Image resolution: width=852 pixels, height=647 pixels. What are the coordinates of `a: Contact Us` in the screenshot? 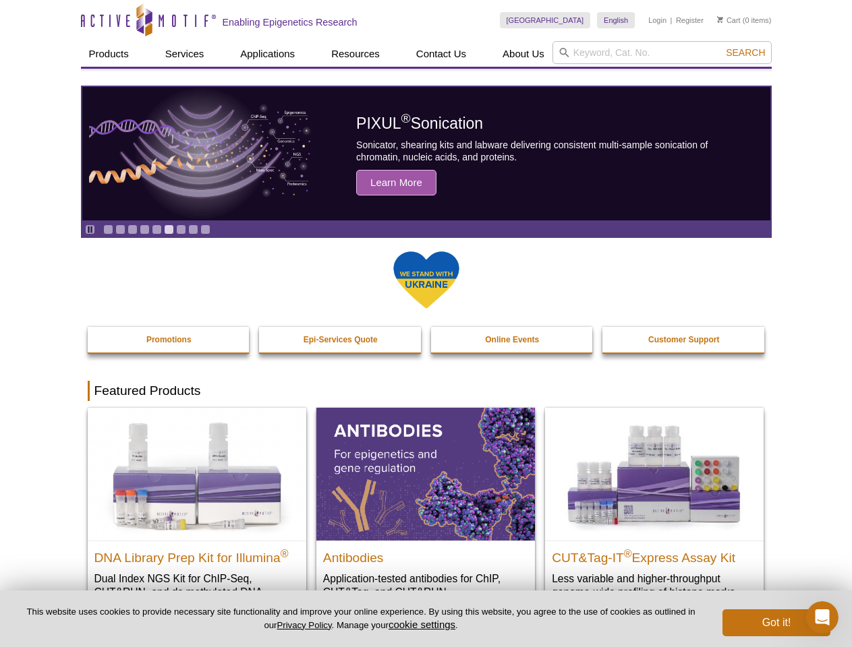 It's located at (441, 54).